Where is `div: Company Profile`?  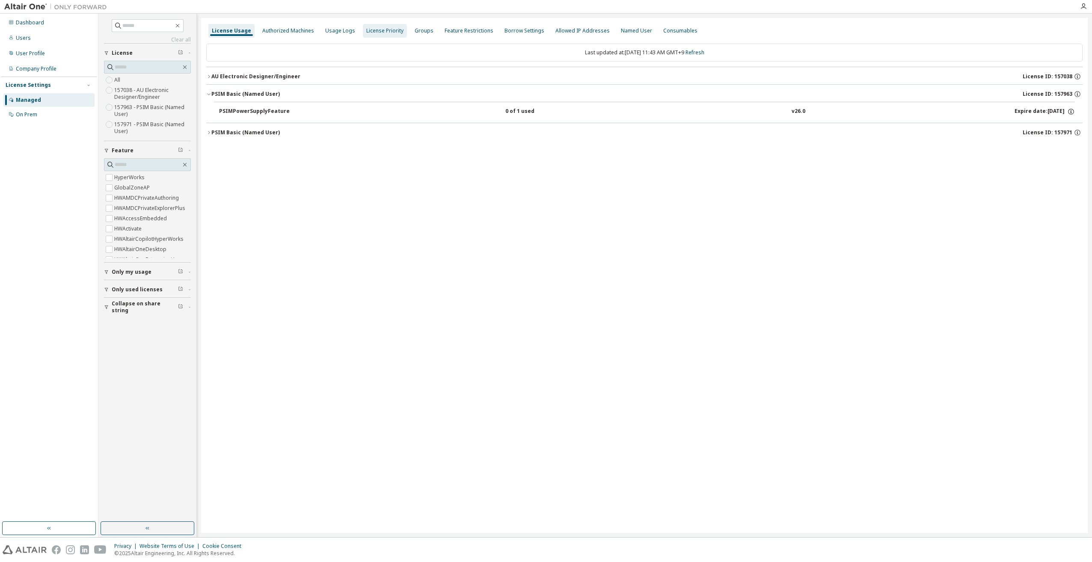
div: Company Profile is located at coordinates (36, 69).